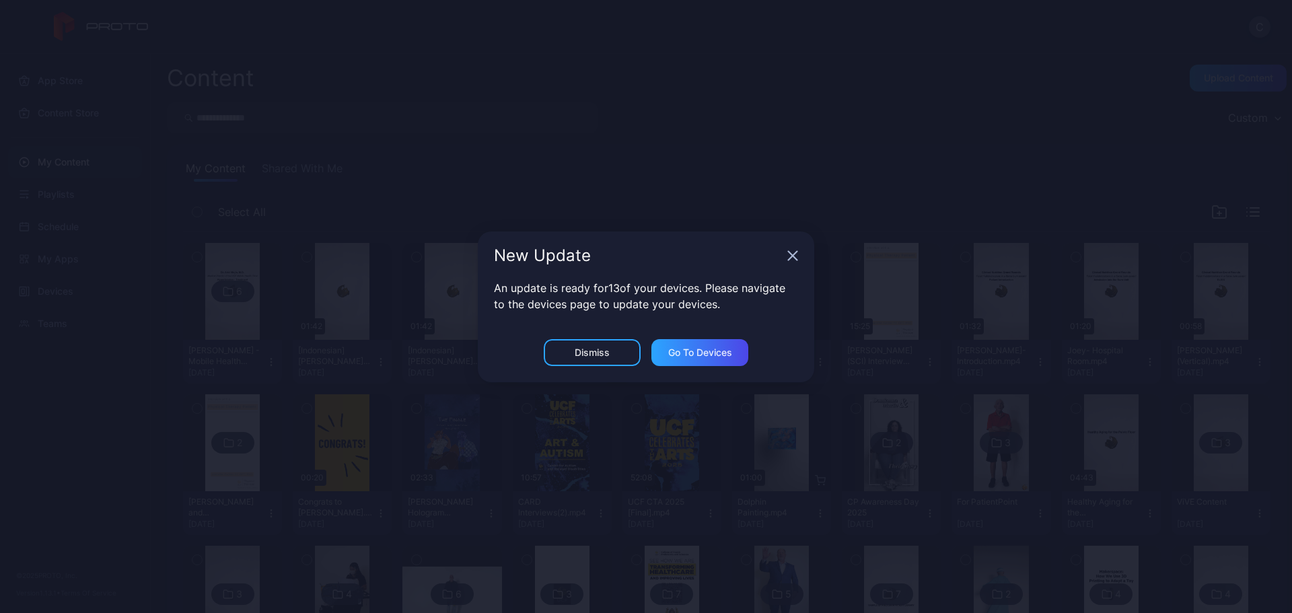  Describe the element at coordinates (592, 353) in the screenshot. I see `button: Dismiss` at that location.